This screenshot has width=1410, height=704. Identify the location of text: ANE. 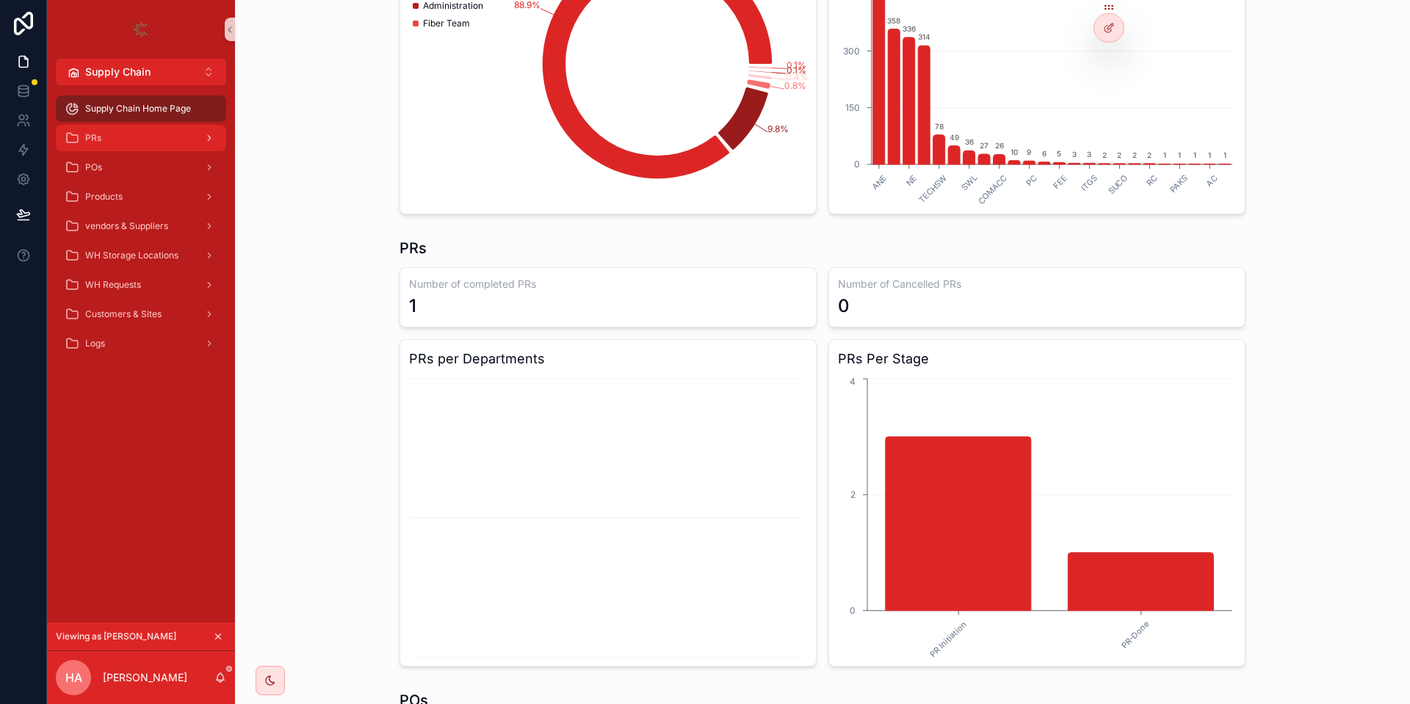
(879, 182).